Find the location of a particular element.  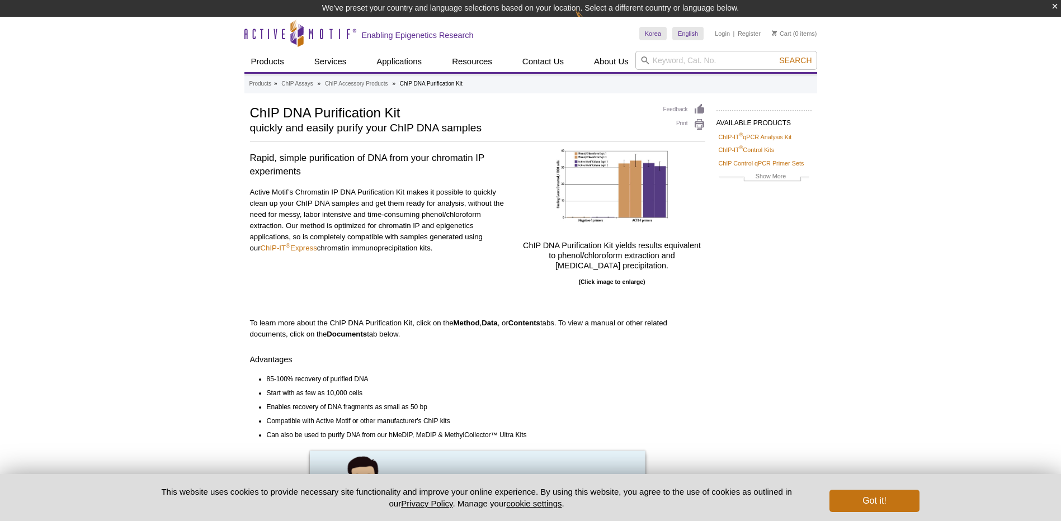

button: Got it! is located at coordinates (874, 501).